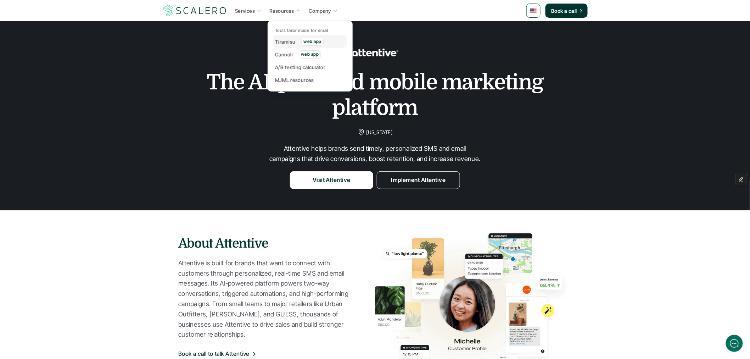 This screenshot has height=359, width=750. I want to click on a: Tiramisuweb app, so click(310, 41).